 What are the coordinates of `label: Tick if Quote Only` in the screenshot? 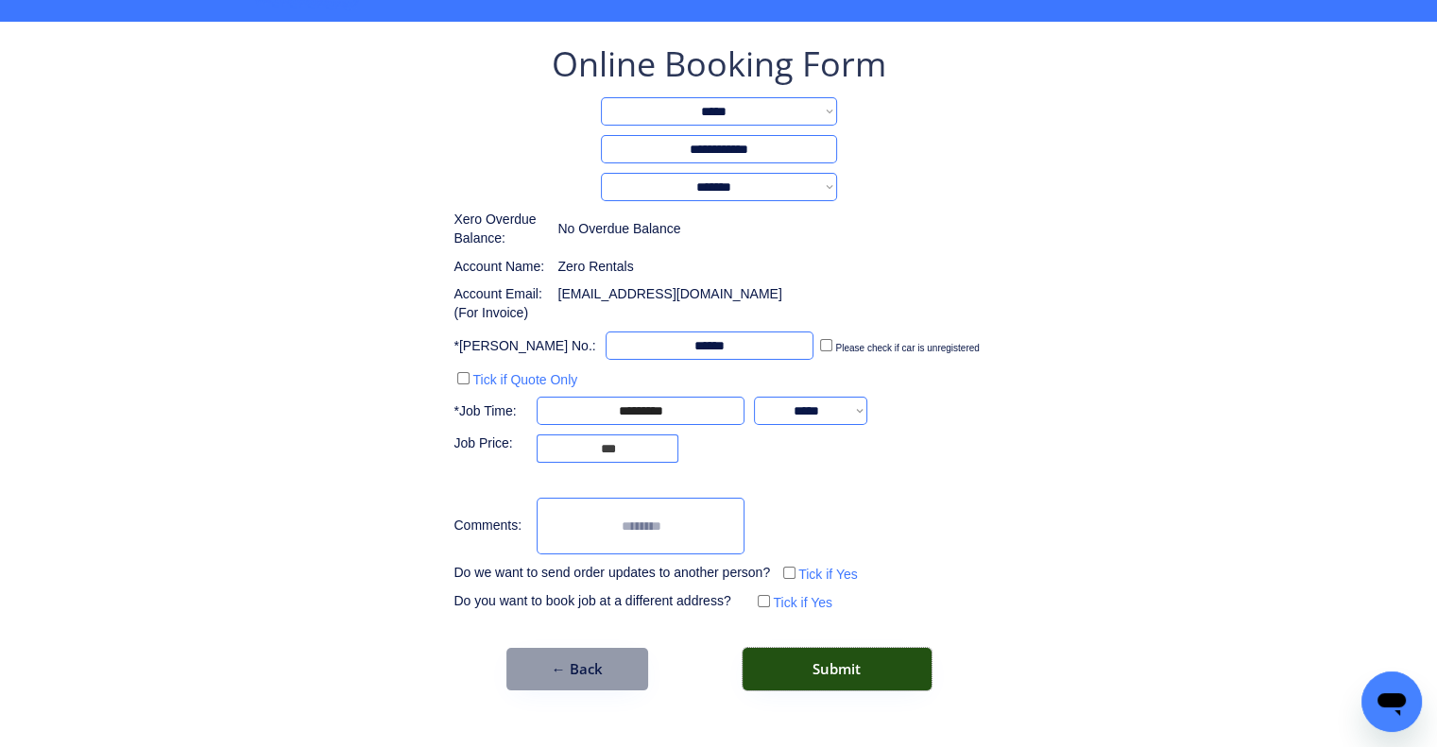 It's located at (524, 380).